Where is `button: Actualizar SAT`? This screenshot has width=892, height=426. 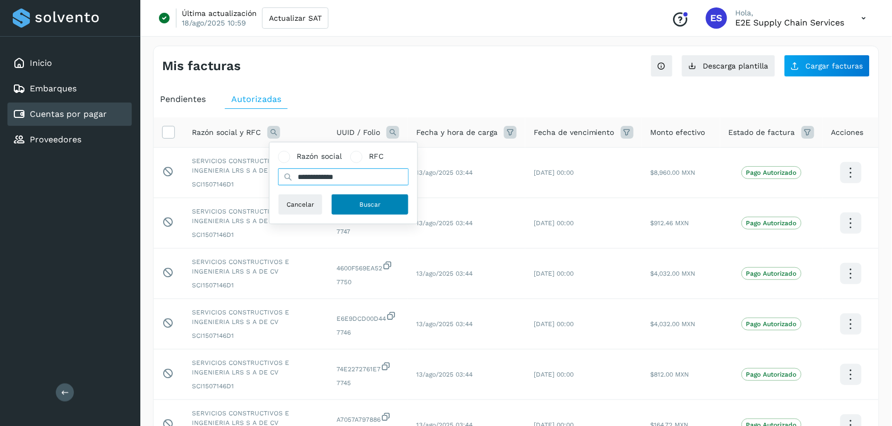
button: Actualizar SAT is located at coordinates (295, 18).